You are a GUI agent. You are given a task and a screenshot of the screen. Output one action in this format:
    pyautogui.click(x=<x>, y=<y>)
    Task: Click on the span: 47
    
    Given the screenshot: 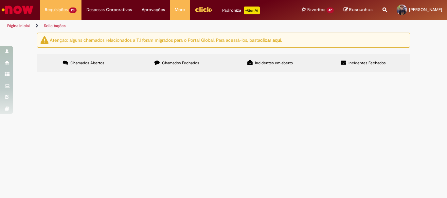 What is the action you would take?
    pyautogui.click(x=330, y=10)
    